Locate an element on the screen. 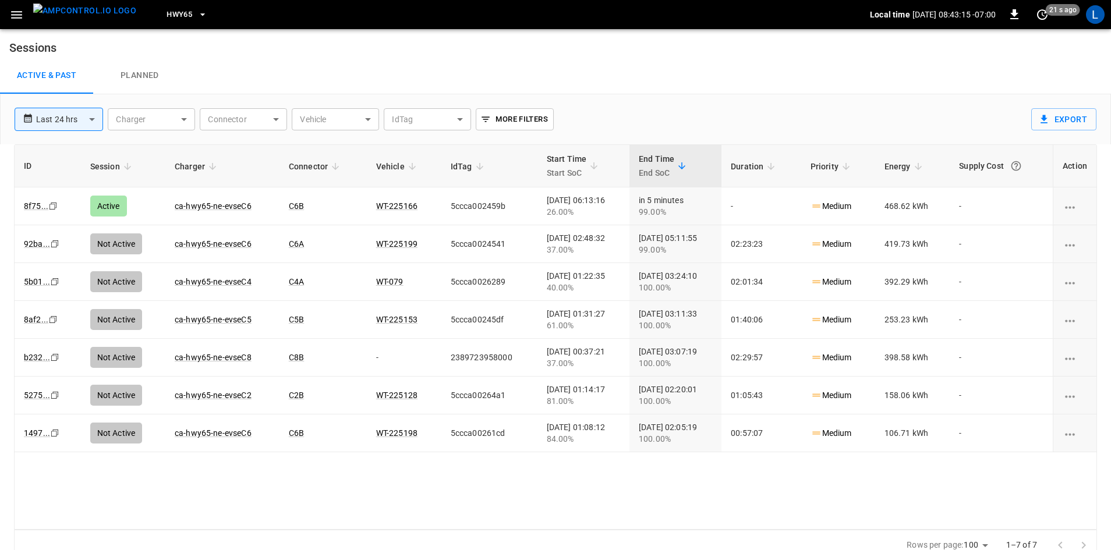  a: C4A is located at coordinates (296, 282).